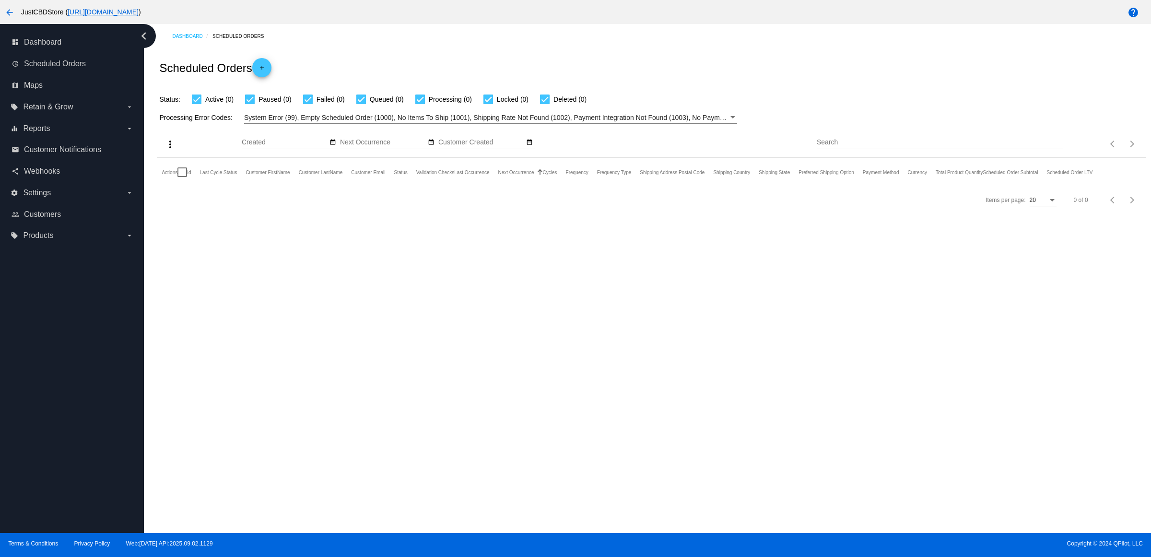  What do you see at coordinates (615, 172) in the screenshot?
I see `button: Change sorting for FrequencyType` at bounding box center [615, 172].